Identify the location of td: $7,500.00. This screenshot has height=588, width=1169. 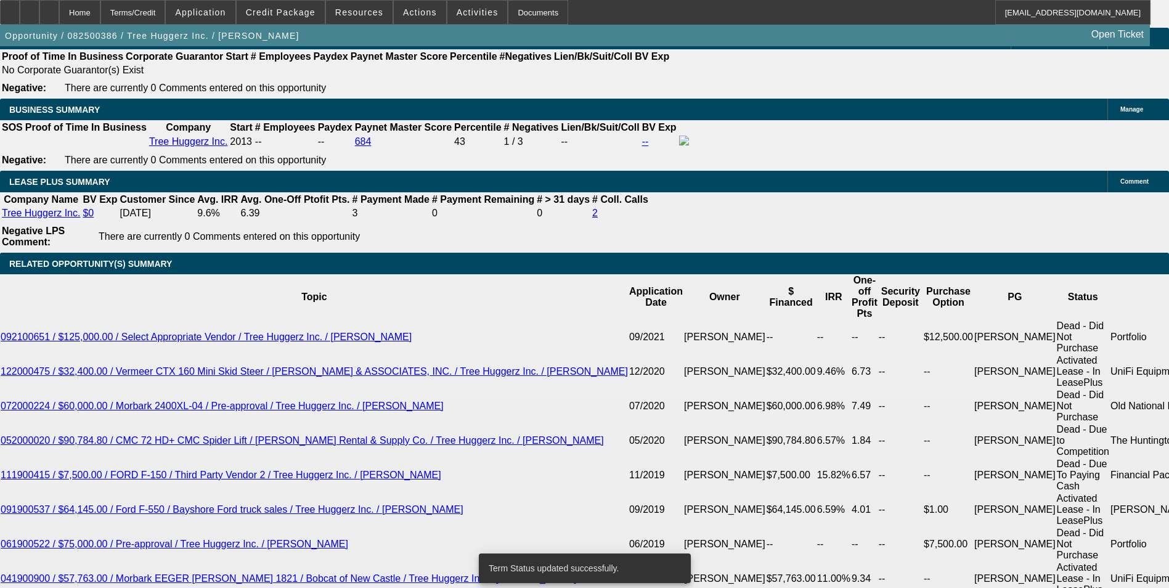
(791, 475).